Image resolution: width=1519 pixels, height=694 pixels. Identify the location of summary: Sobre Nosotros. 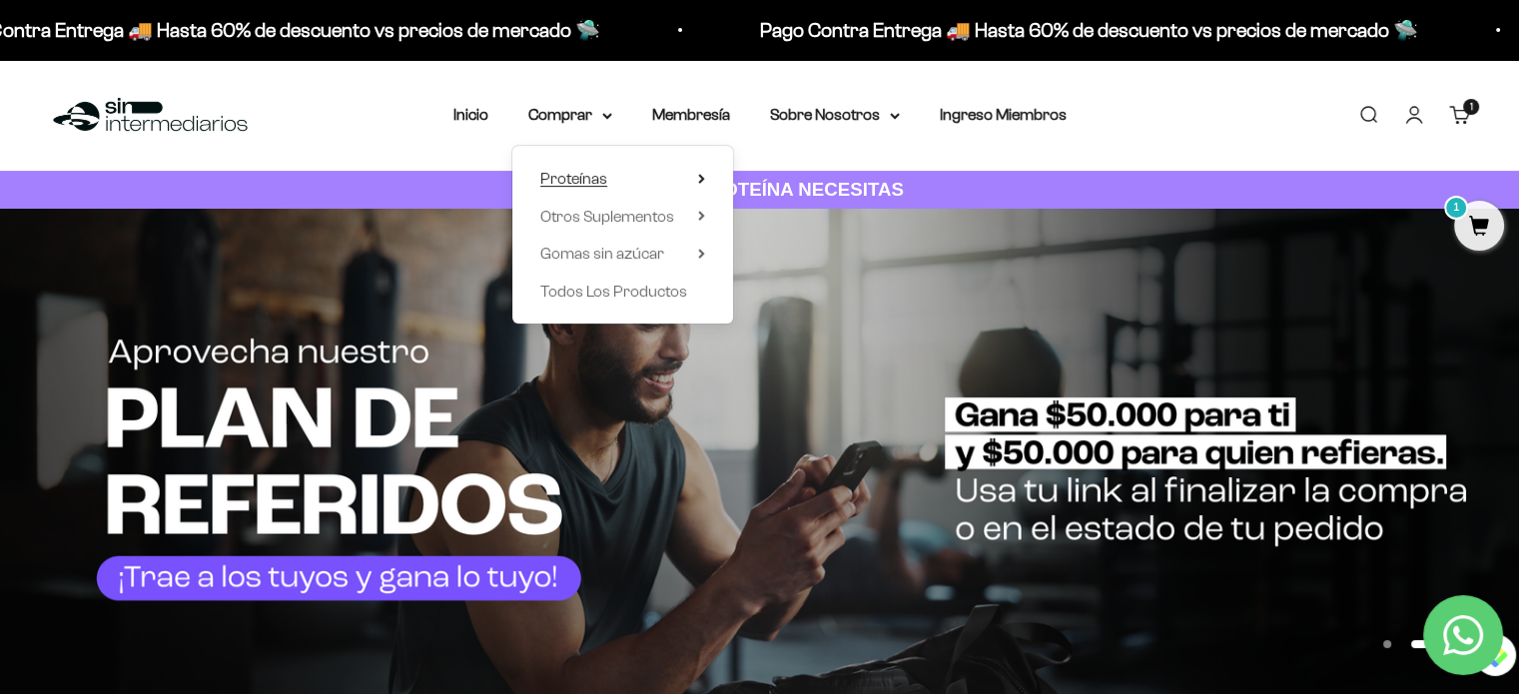
(835, 115).